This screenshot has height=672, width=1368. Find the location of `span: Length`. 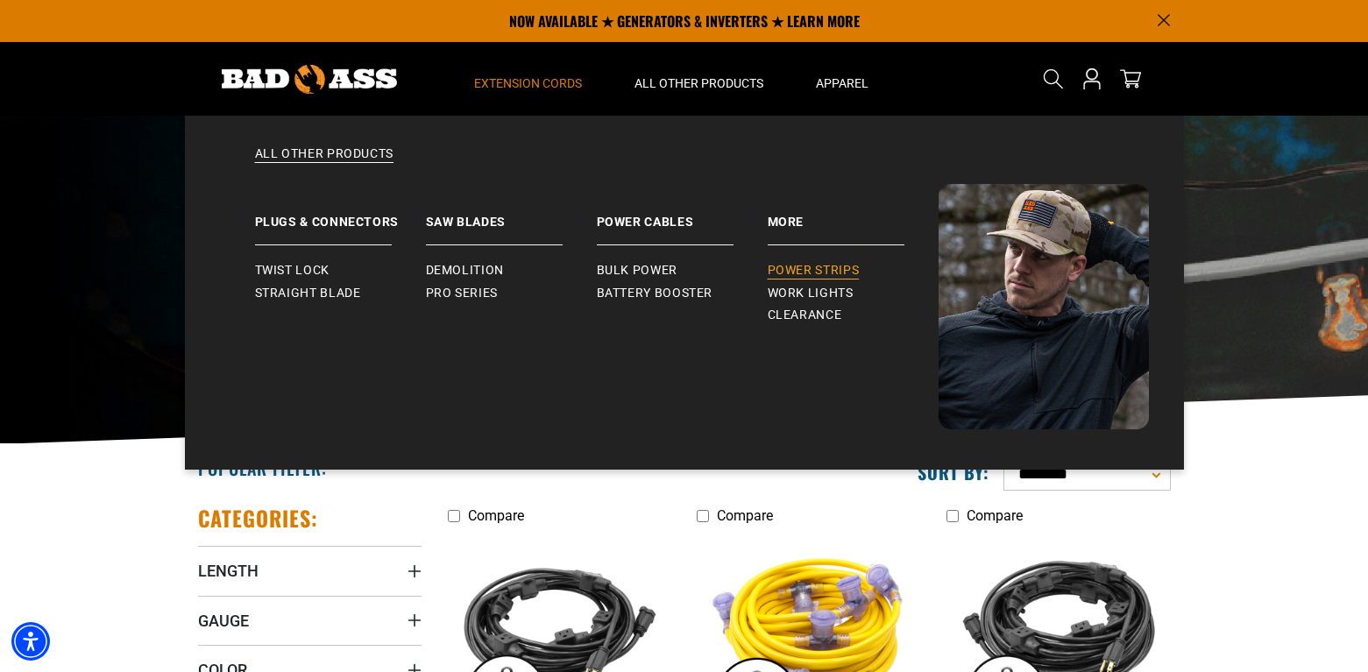

span: Length is located at coordinates (228, 571).